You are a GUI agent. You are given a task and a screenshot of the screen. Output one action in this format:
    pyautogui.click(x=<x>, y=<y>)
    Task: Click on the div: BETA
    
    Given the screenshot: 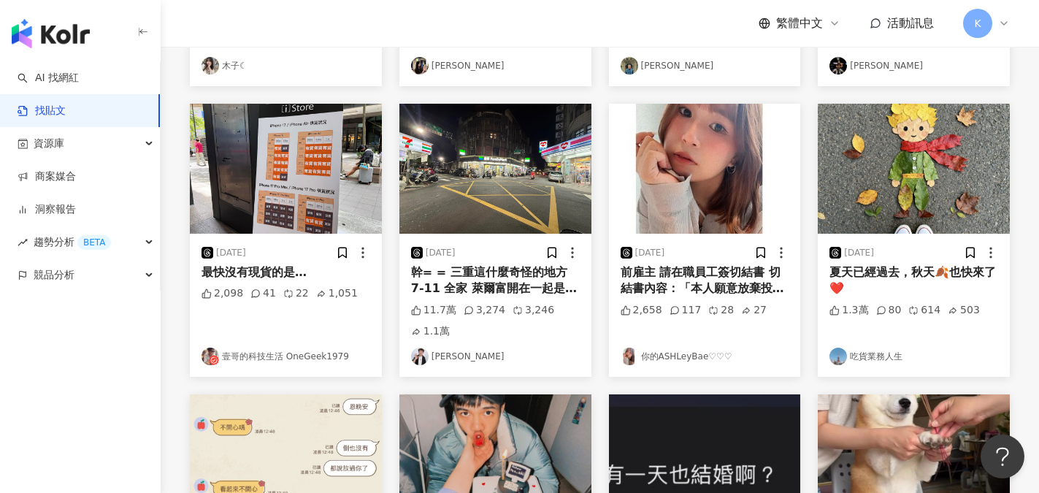 What is the action you would take?
    pyautogui.click(x=94, y=242)
    